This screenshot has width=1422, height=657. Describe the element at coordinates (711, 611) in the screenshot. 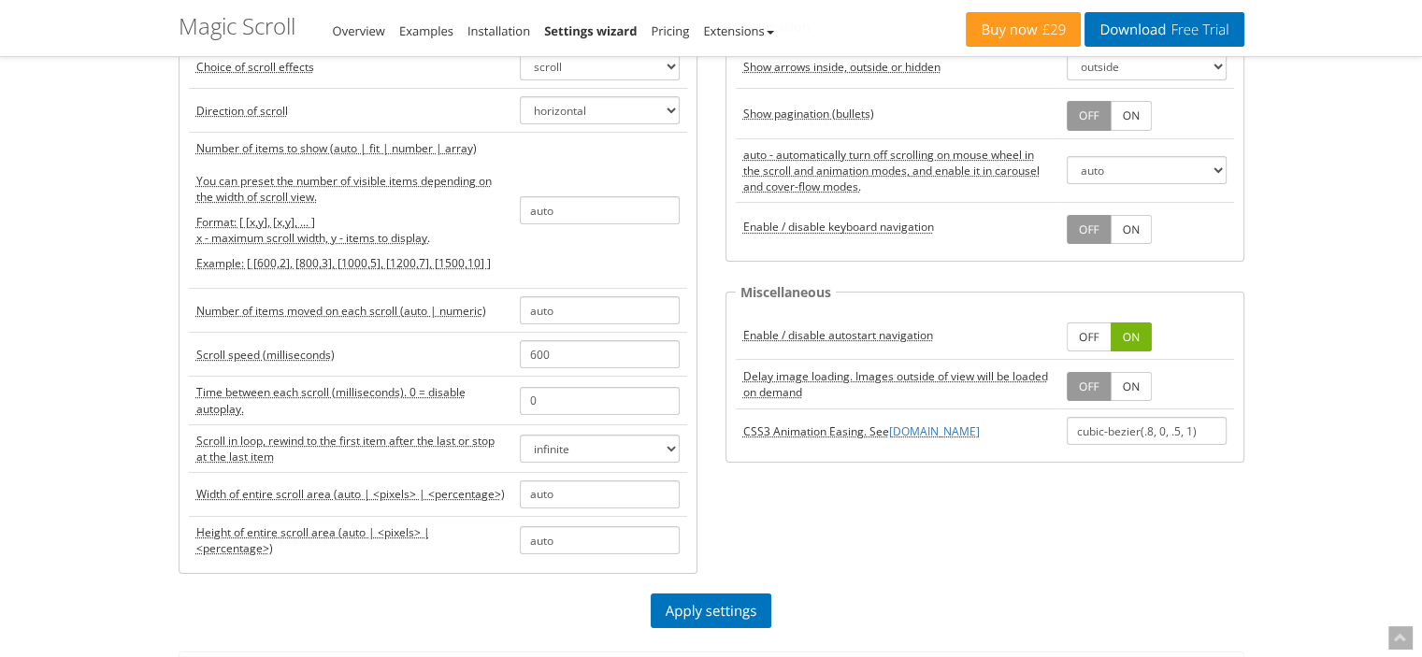

I see `a: Apply settings` at that location.